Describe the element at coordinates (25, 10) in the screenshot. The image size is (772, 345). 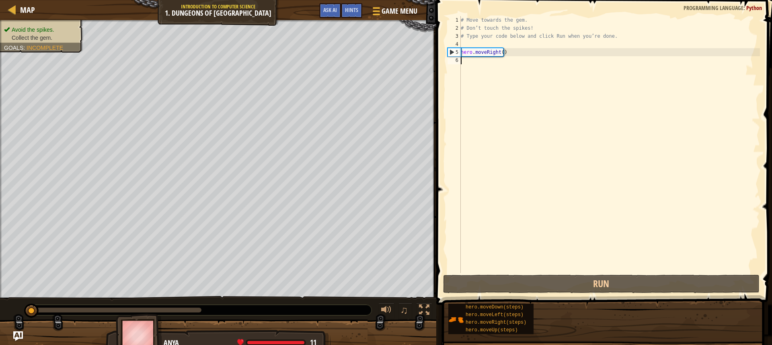
I see `a: Map` at that location.